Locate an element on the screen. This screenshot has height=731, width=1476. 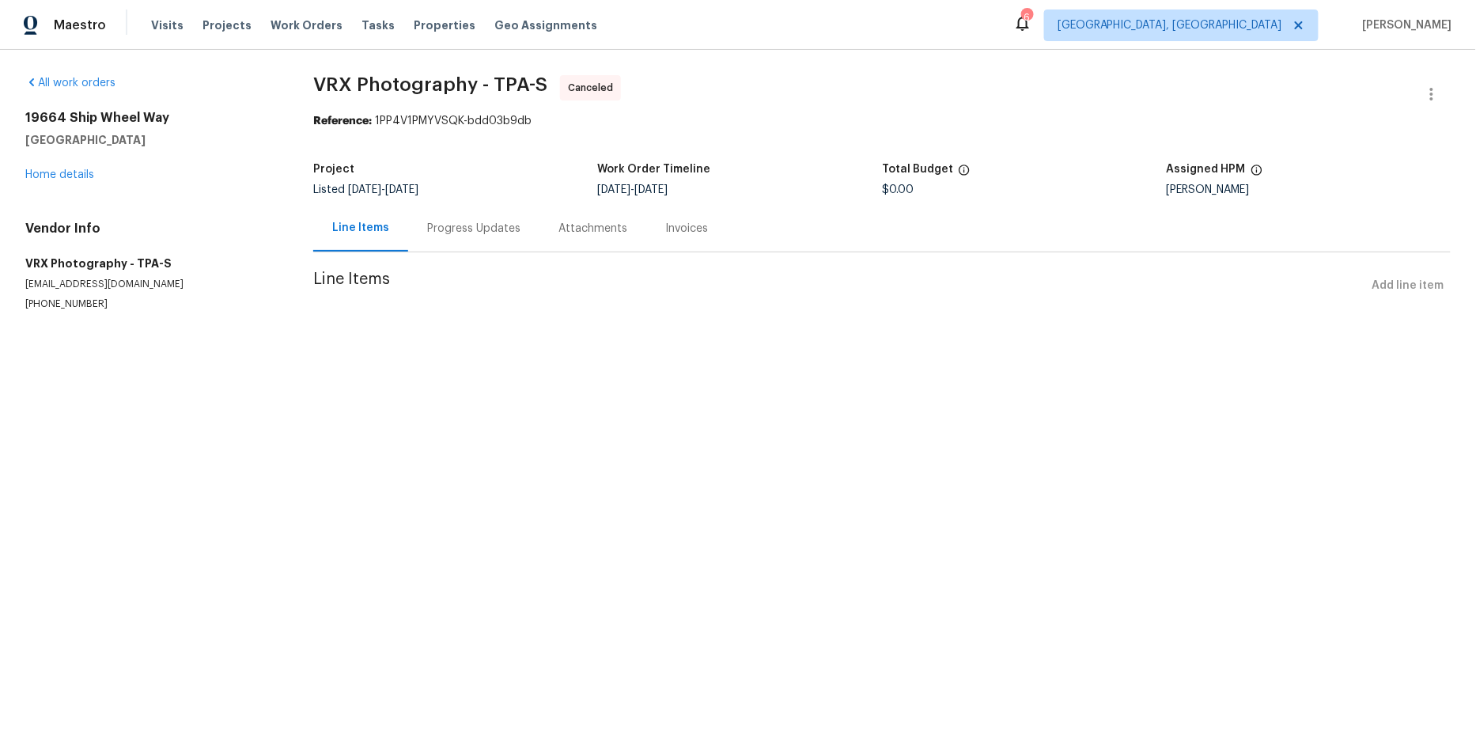
b: Reference: is located at coordinates (342, 121).